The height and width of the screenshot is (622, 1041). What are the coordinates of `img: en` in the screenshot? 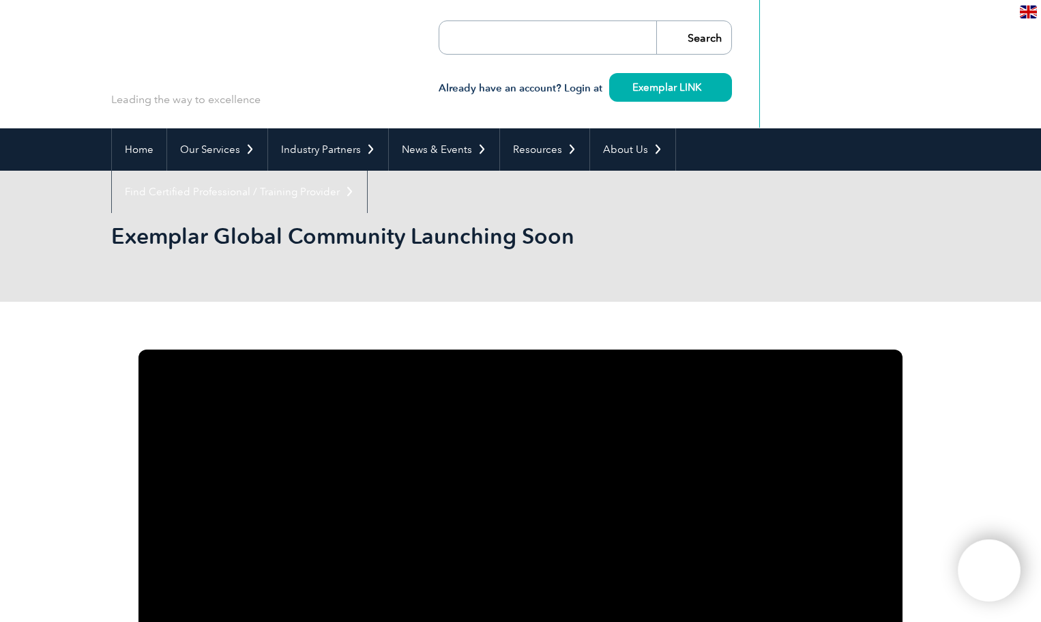 It's located at (1028, 12).